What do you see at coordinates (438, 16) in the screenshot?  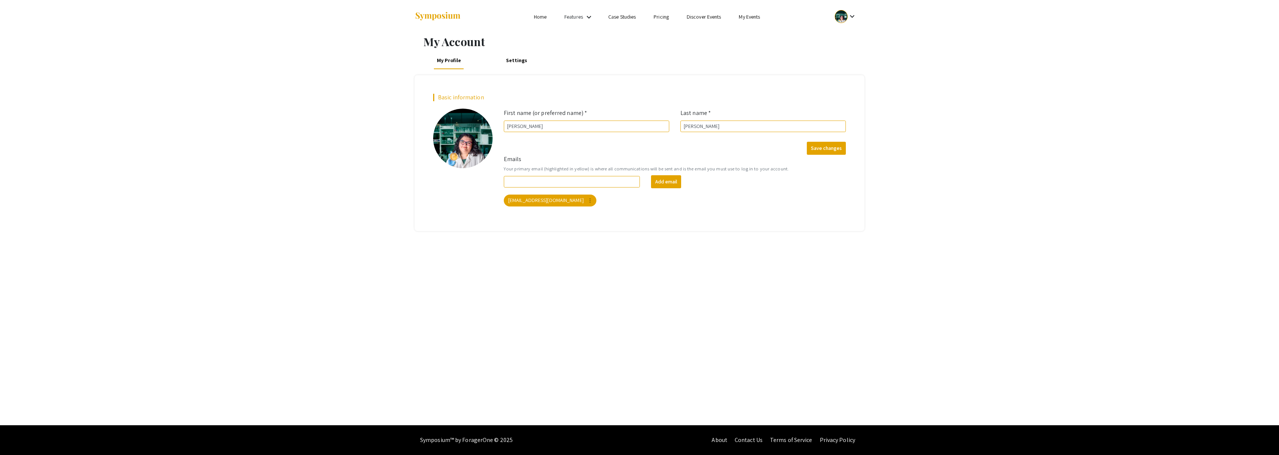 I see `img: Symposium by ForagerOne` at bounding box center [438, 16].